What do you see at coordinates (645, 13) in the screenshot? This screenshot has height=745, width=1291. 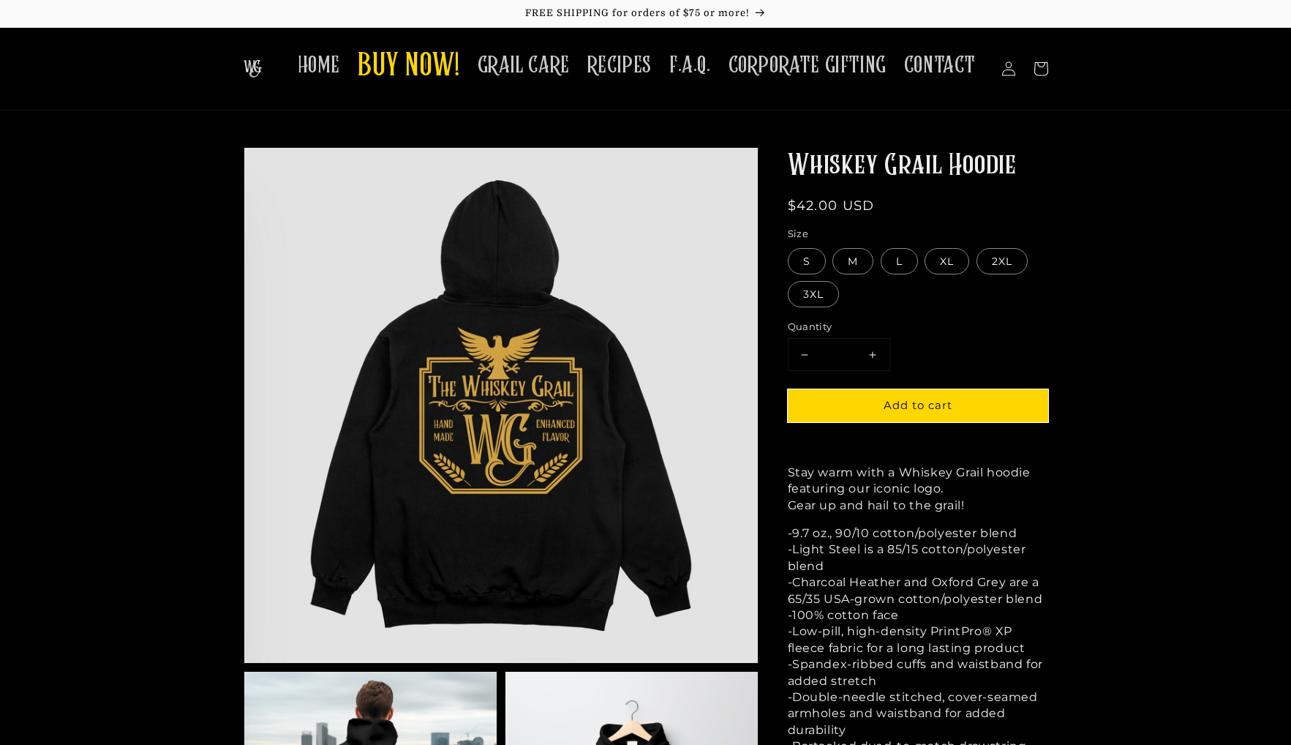 I see `p: FREE SHIPPING for orders of $75 or more!` at bounding box center [645, 13].